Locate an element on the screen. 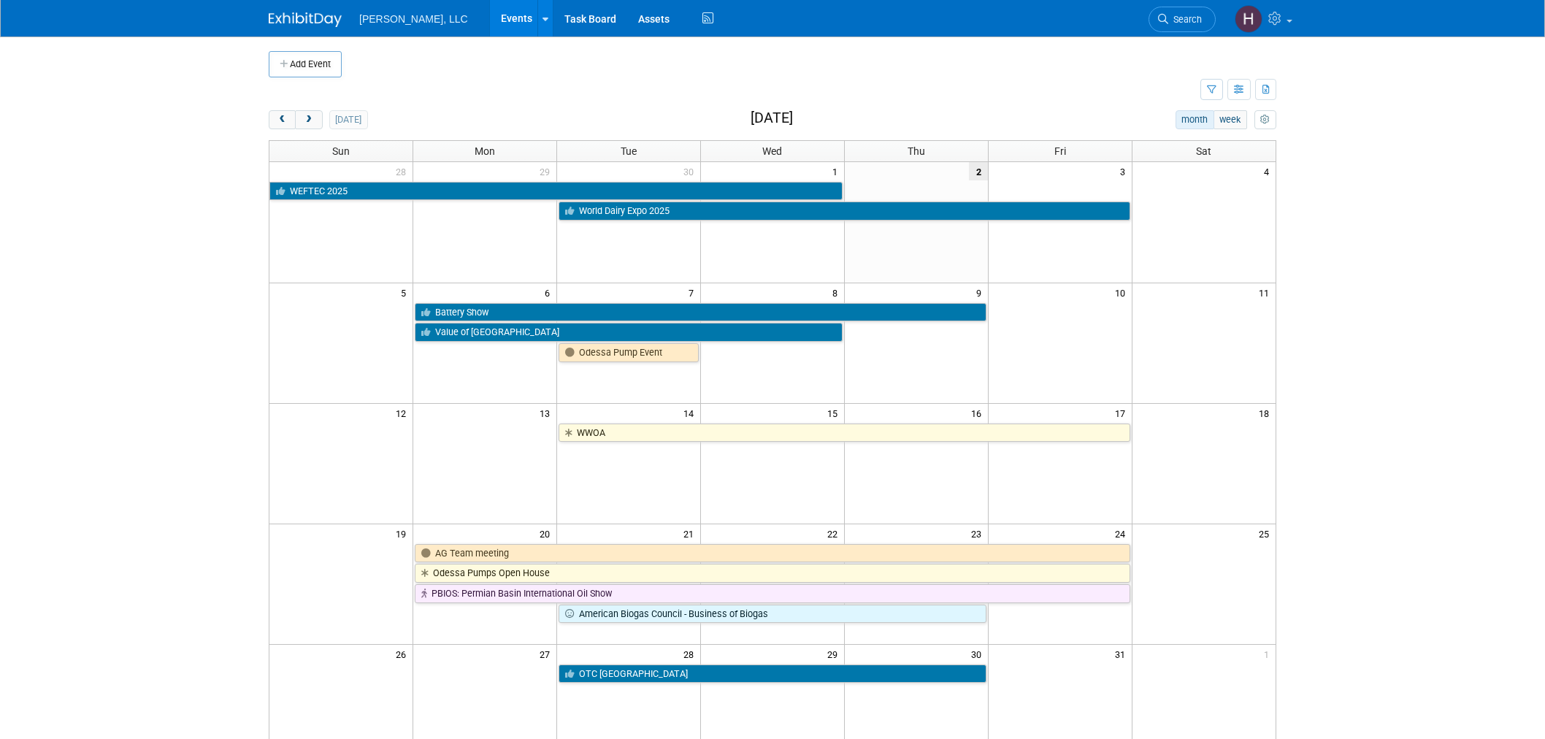 This screenshot has width=1545, height=739. img: Hannah Mulholland is located at coordinates (1249, 19).